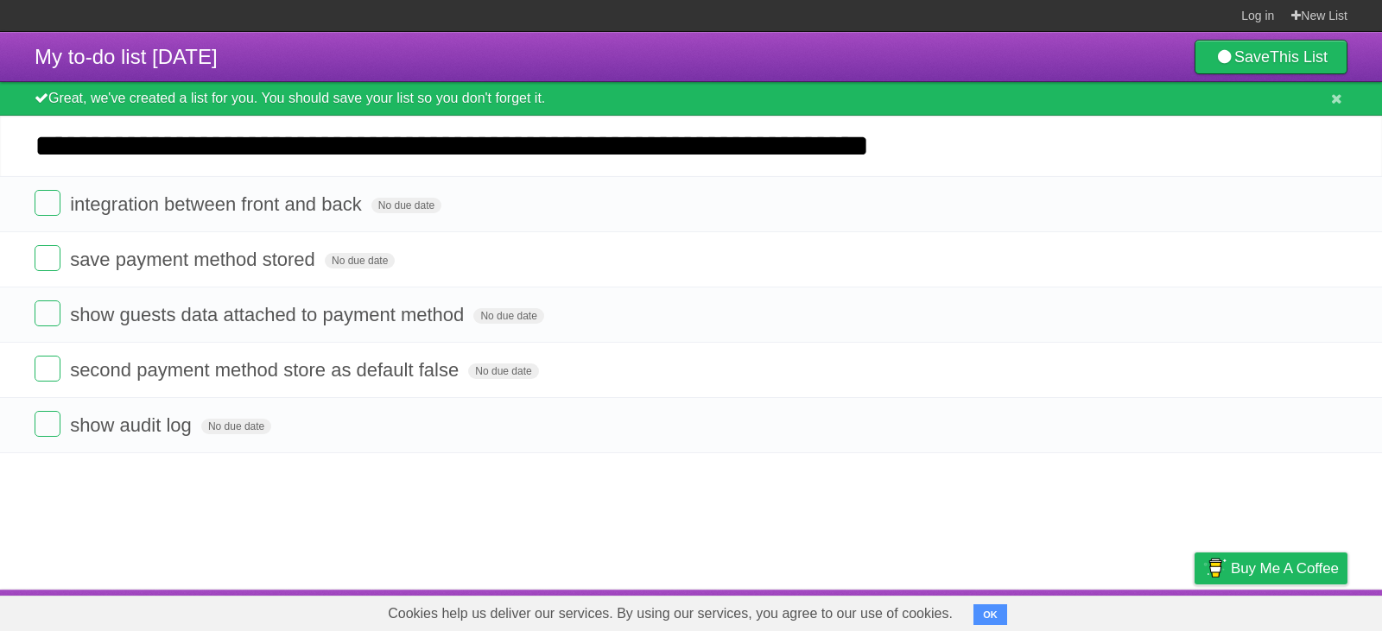 This screenshot has height=631, width=1382. I want to click on span: save payment method stored, so click(194, 259).